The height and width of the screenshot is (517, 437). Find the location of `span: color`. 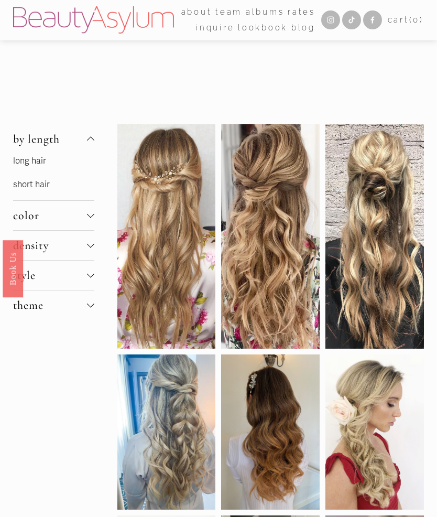

span: color is located at coordinates (50, 216).